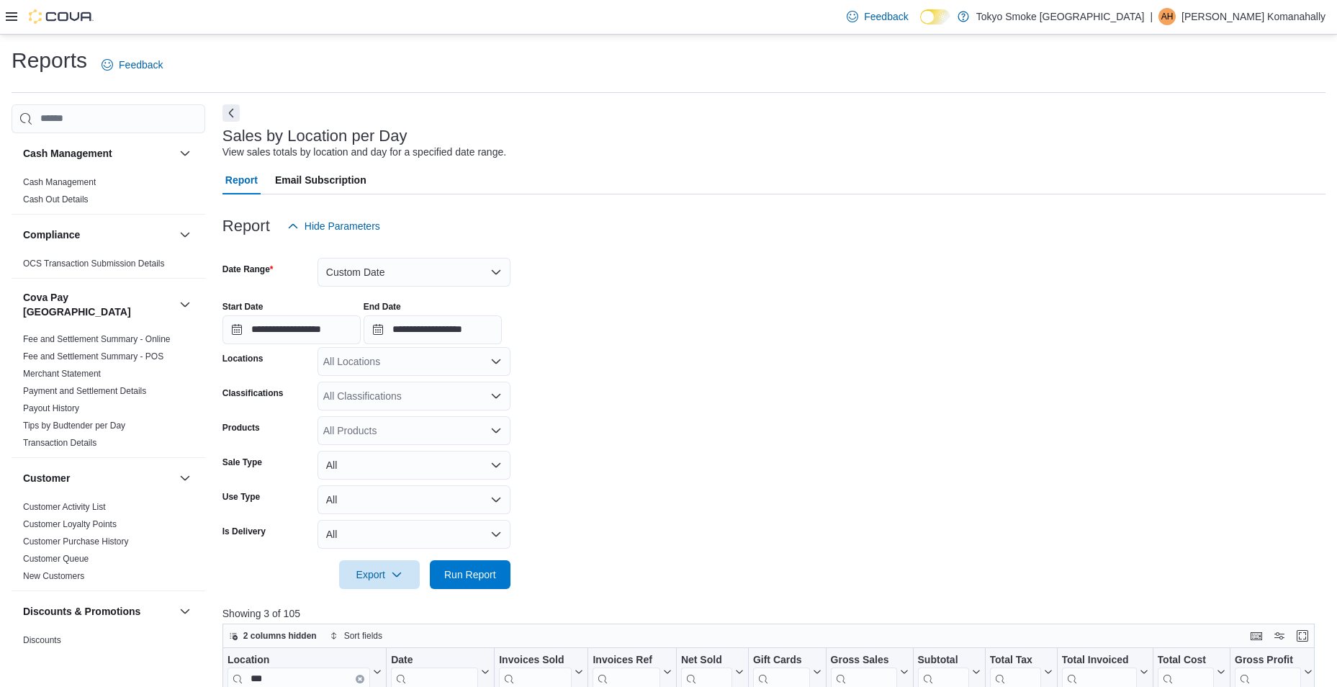 This screenshot has width=1337, height=687. I want to click on h1: Reports, so click(49, 60).